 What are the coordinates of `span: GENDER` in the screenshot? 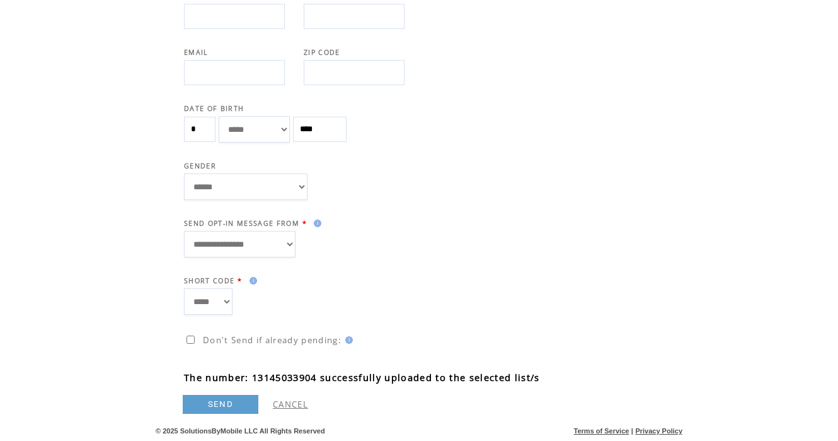 It's located at (200, 166).